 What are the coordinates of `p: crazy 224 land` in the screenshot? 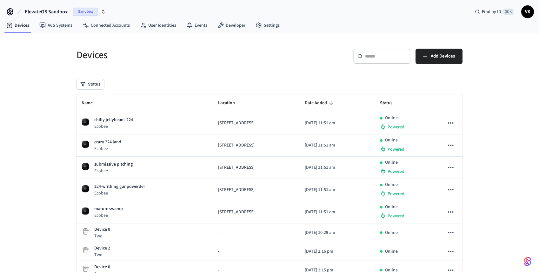 It's located at (108, 142).